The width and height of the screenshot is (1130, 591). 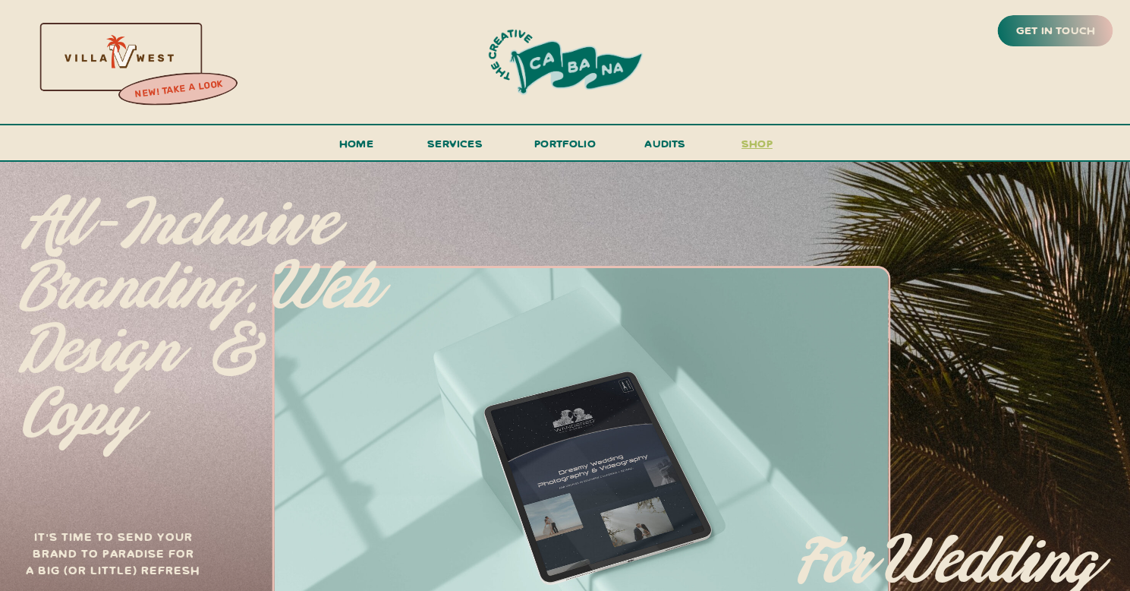 I want to click on h3: audits, so click(x=666, y=147).